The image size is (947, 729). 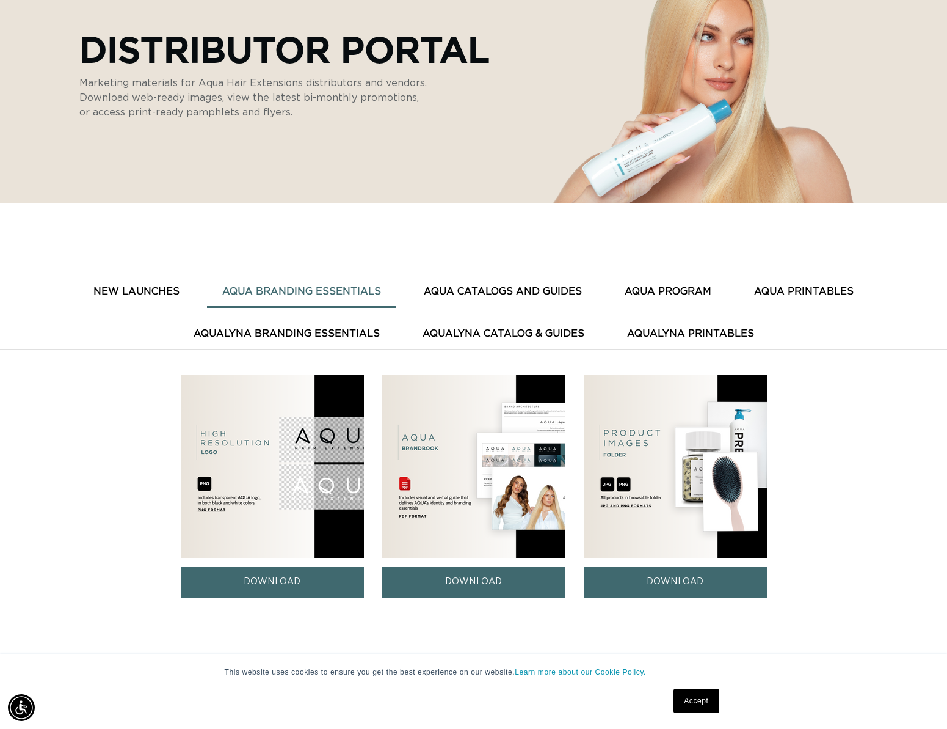 I want to click on button: AquaLyna Branding Essentials, so click(x=286, y=334).